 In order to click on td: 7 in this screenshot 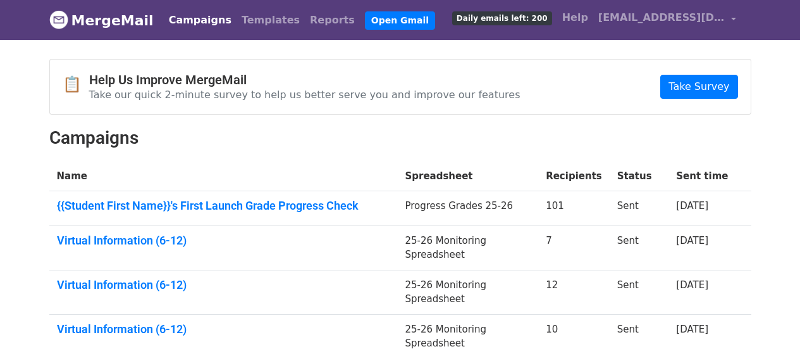, I will do `click(574, 247)`.